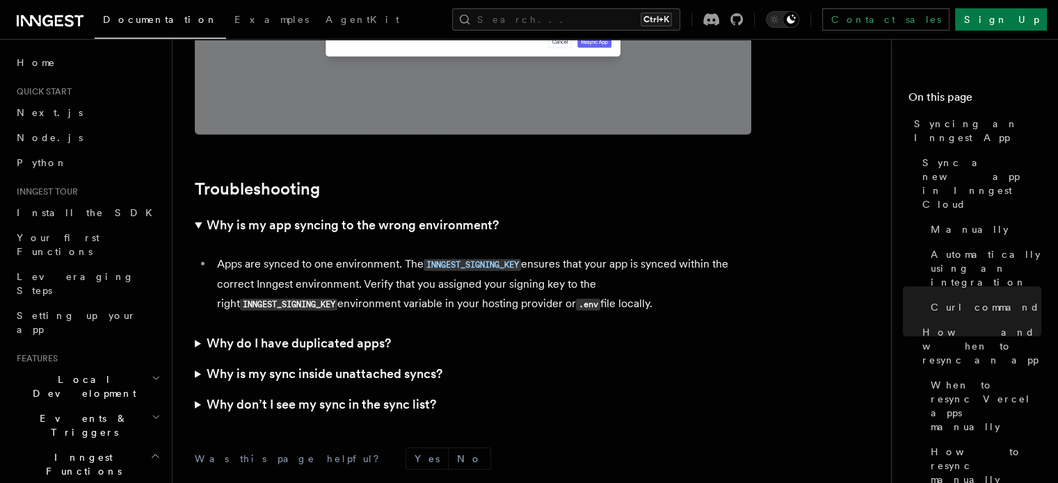 This screenshot has height=483, width=1058. What do you see at coordinates (986, 406) in the screenshot?
I see `span: When to resync Vercel apps manually` at bounding box center [986, 406].